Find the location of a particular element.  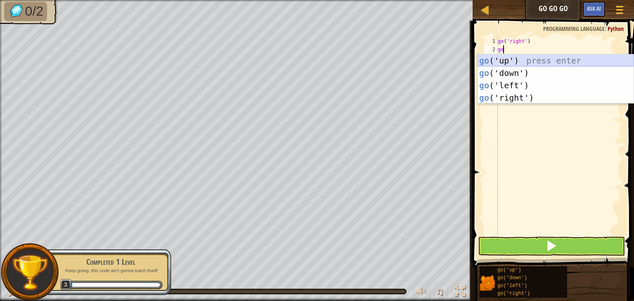

span: Python is located at coordinates (616, 28).